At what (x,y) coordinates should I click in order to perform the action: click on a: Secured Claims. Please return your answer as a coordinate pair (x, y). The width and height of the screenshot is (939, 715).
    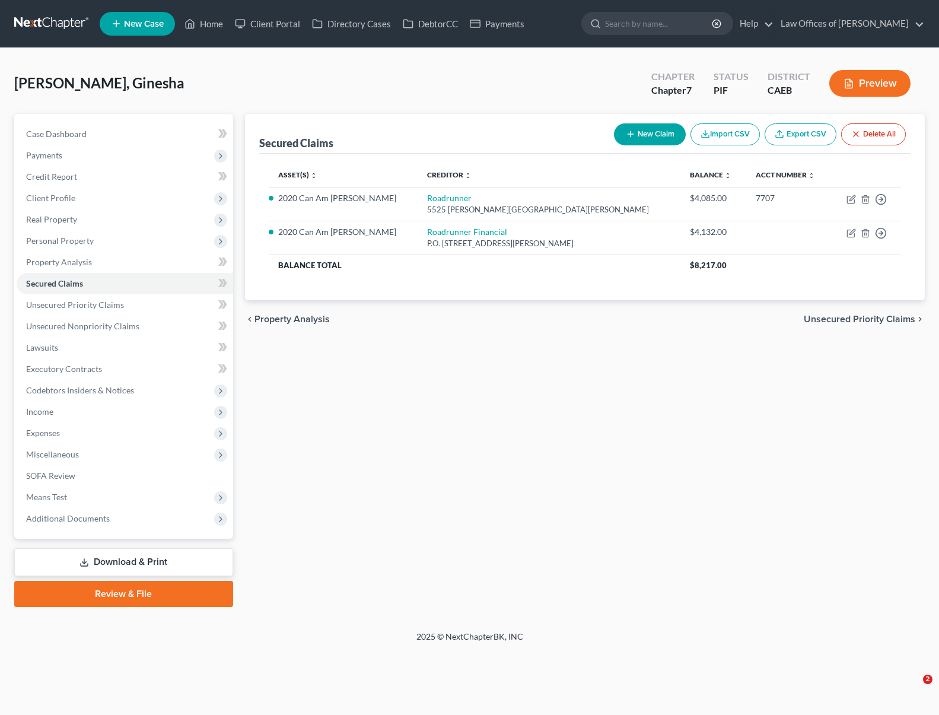
    Looking at the image, I should click on (125, 284).